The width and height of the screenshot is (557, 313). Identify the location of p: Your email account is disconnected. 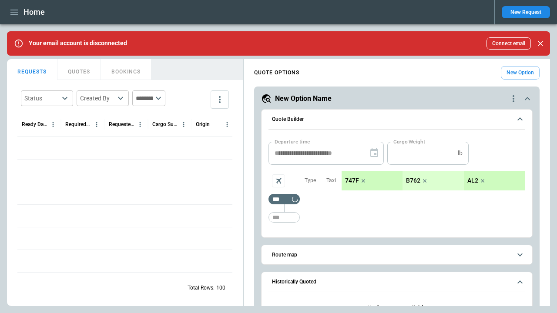
(78, 43).